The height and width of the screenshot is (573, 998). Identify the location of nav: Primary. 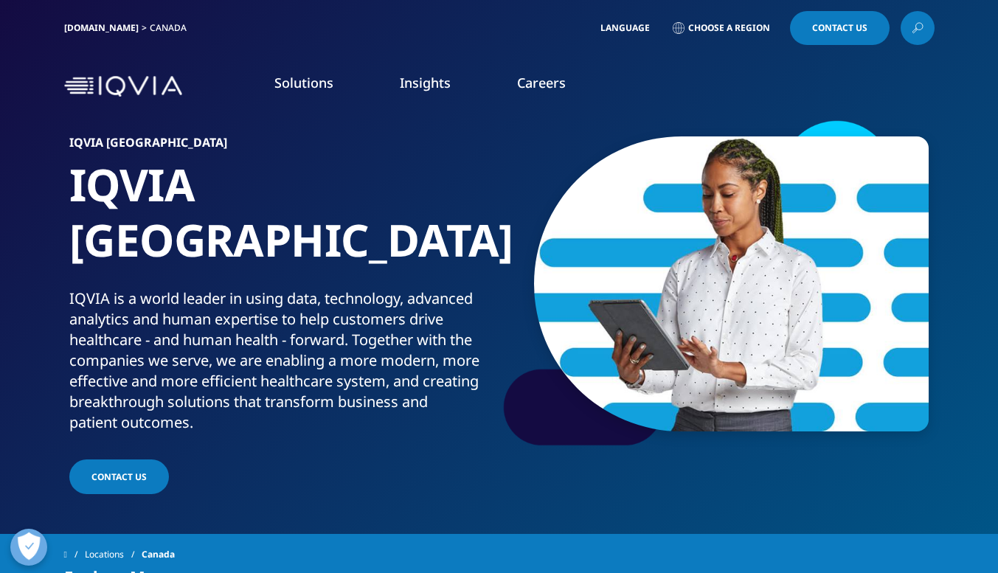
(561, 86).